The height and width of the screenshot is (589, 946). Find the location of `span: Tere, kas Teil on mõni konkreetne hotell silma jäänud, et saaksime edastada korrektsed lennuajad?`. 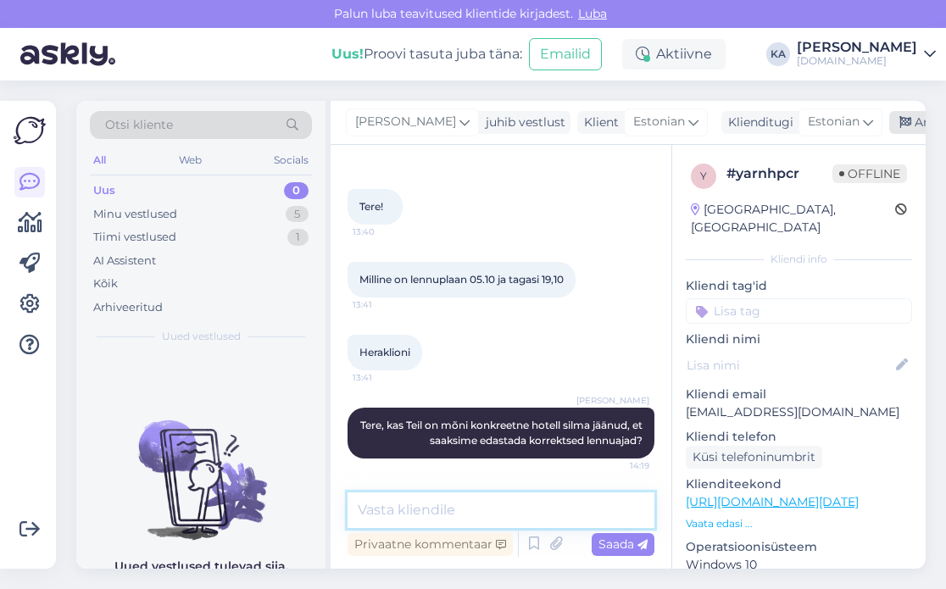

span: Tere, kas Teil on mõni konkreetne hotell silma jäänud, et saaksime edastada korrektsed lennuajad? is located at coordinates (503, 432).